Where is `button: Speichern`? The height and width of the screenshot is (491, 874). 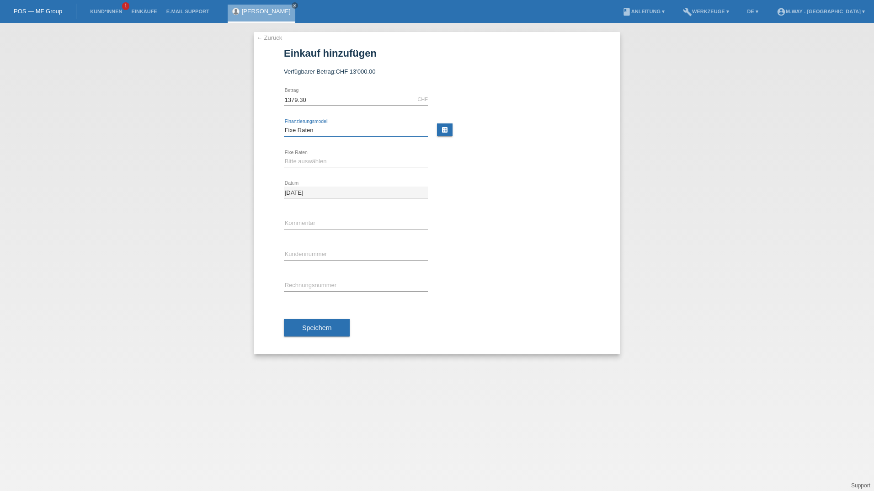 button: Speichern is located at coordinates (317, 328).